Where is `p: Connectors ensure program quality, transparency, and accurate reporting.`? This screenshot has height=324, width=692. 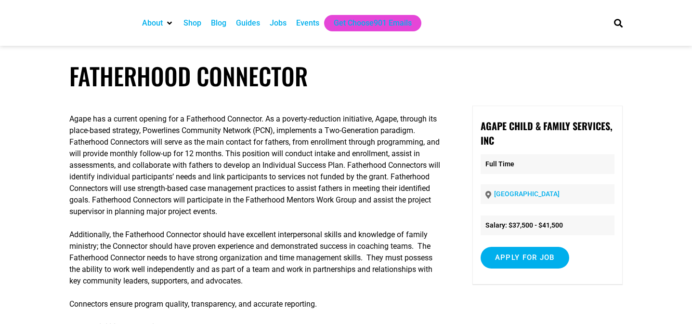
p: Connectors ensure program quality, transparency, and accurate reporting. is located at coordinates (257, 304).